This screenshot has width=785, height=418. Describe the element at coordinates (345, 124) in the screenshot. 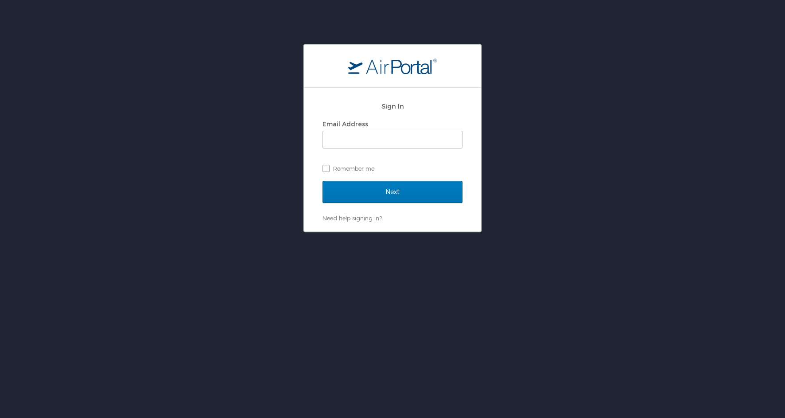

I see `label: Email Address` at that location.